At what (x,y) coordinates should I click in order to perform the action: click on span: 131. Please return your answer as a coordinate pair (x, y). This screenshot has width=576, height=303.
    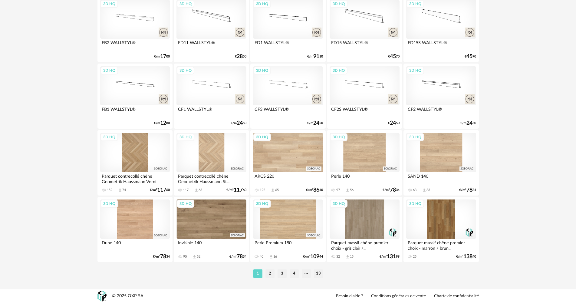
    Looking at the image, I should click on (391, 257).